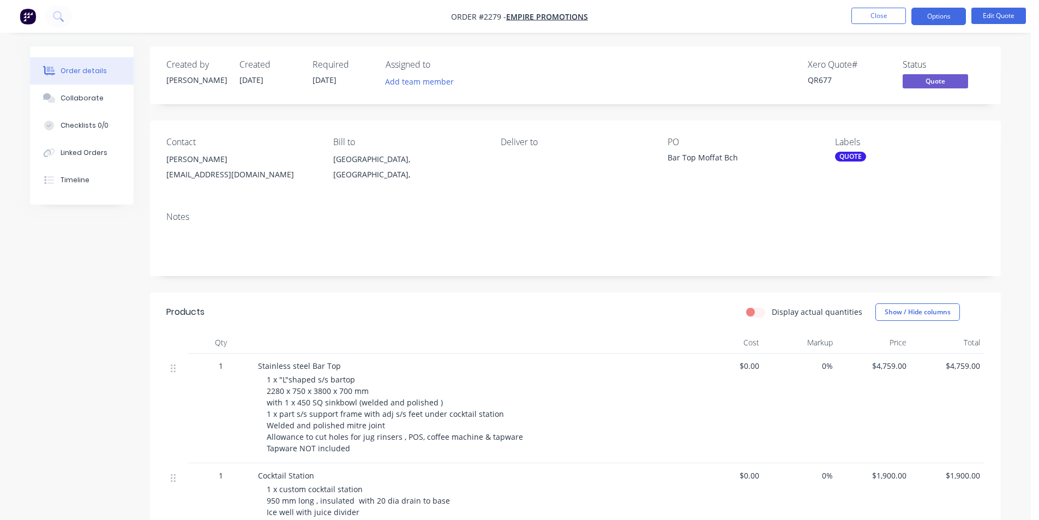 This screenshot has height=520, width=1039. I want to click on button: Close, so click(878, 16).